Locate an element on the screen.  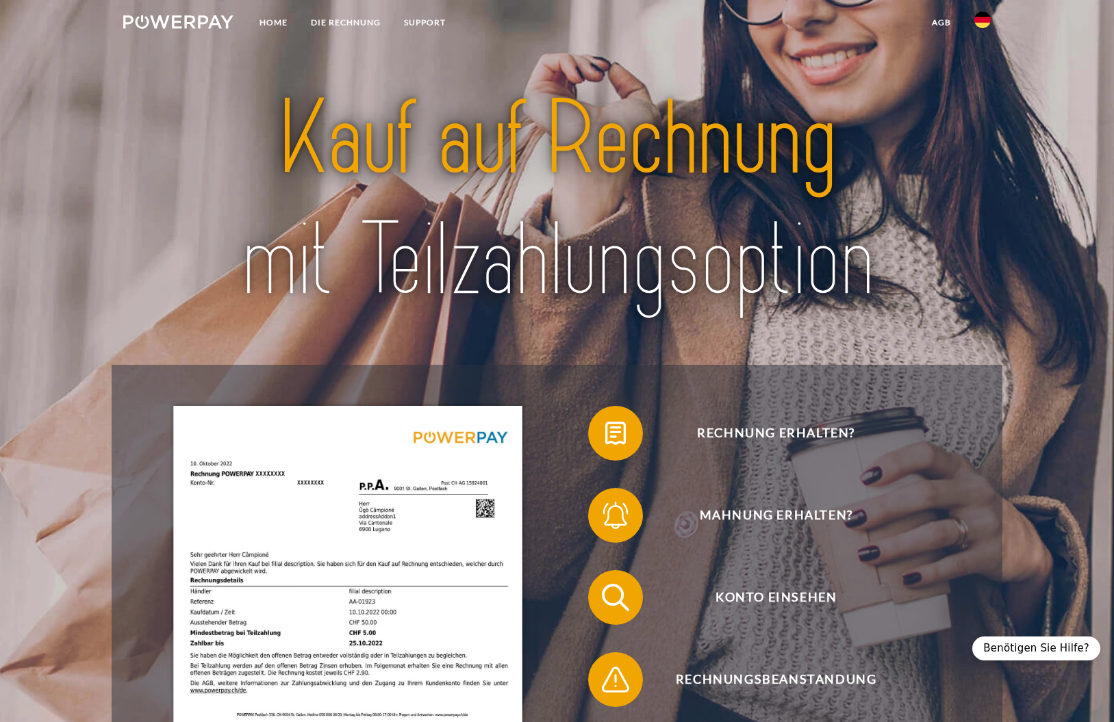
img: title-powerpay_de.svg is located at coordinates (557, 200).